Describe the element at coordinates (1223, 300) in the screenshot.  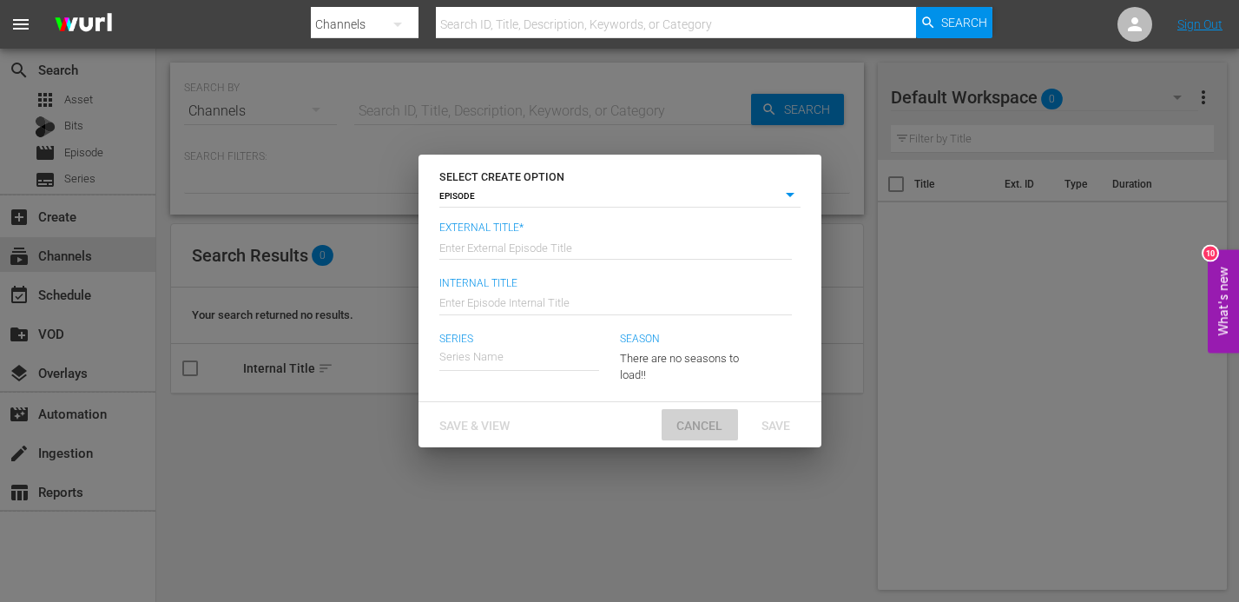
I see `button: Open Feedback Widget` at that location.